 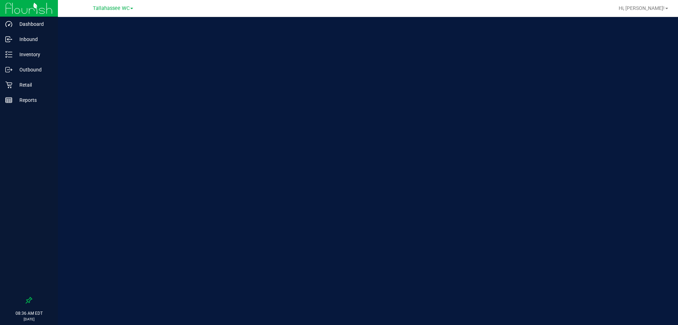 What do you see at coordinates (9, 39) in the screenshot?
I see `inline-svg: Inbound` at bounding box center [9, 39].